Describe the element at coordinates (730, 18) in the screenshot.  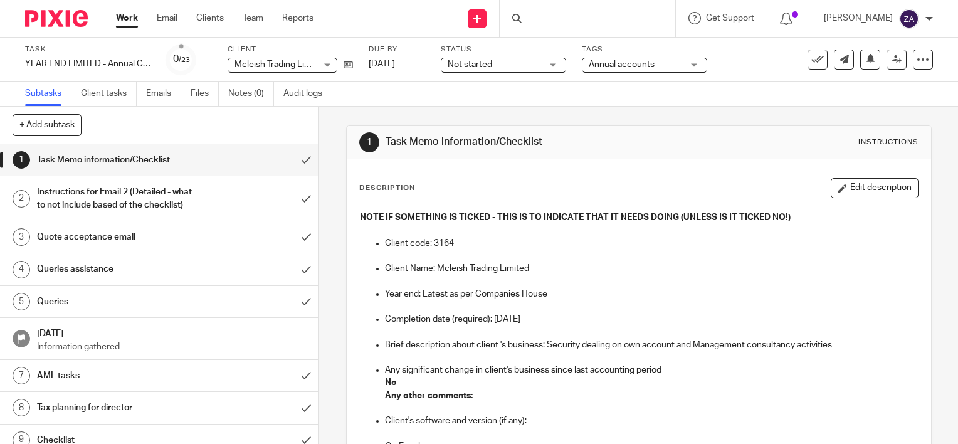
I see `span: Get Support` at that location.